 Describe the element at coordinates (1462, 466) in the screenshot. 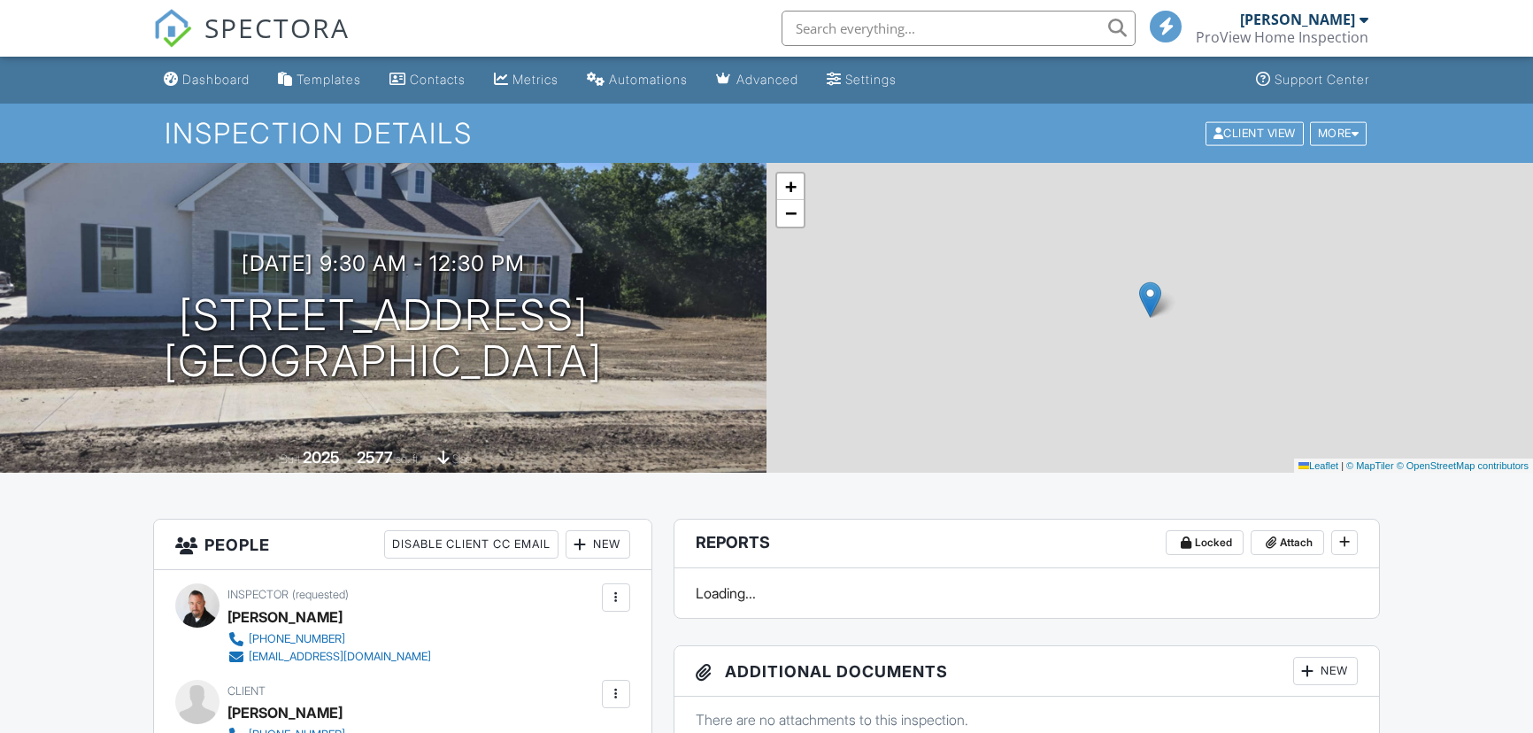

I see `a: © OpenStreetMap contributors` at that location.